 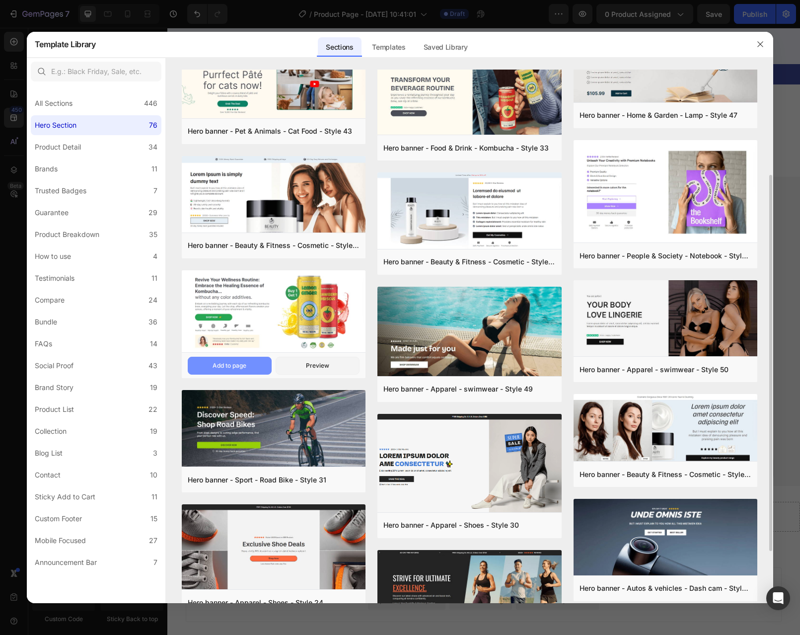 What do you see at coordinates (51, 431) in the screenshot?
I see `div: Collection` at bounding box center [51, 431].